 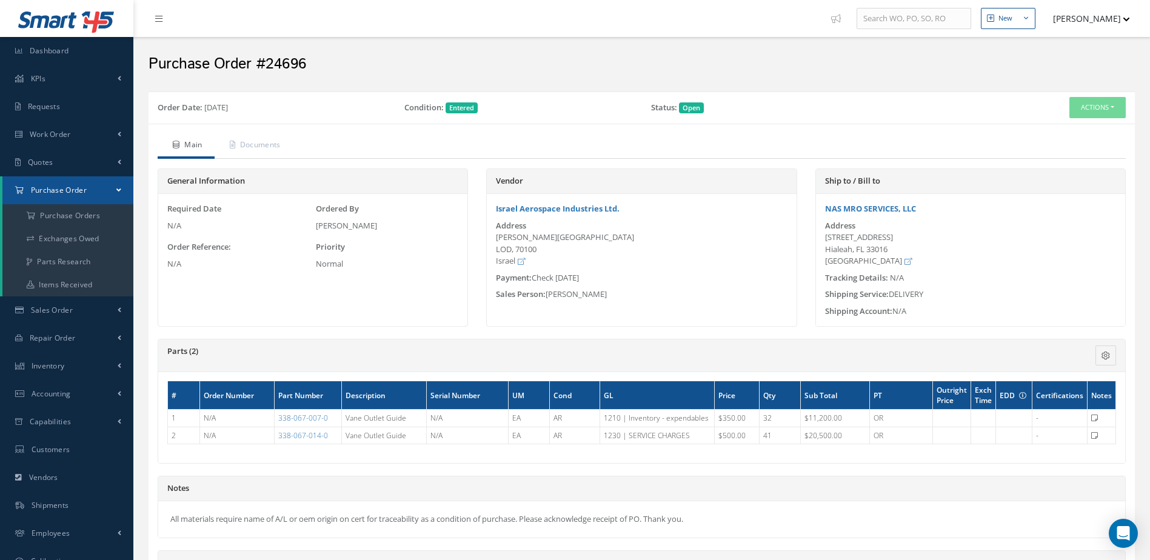 What do you see at coordinates (641, 181) in the screenshot?
I see `h5: Vendor` at bounding box center [641, 181].